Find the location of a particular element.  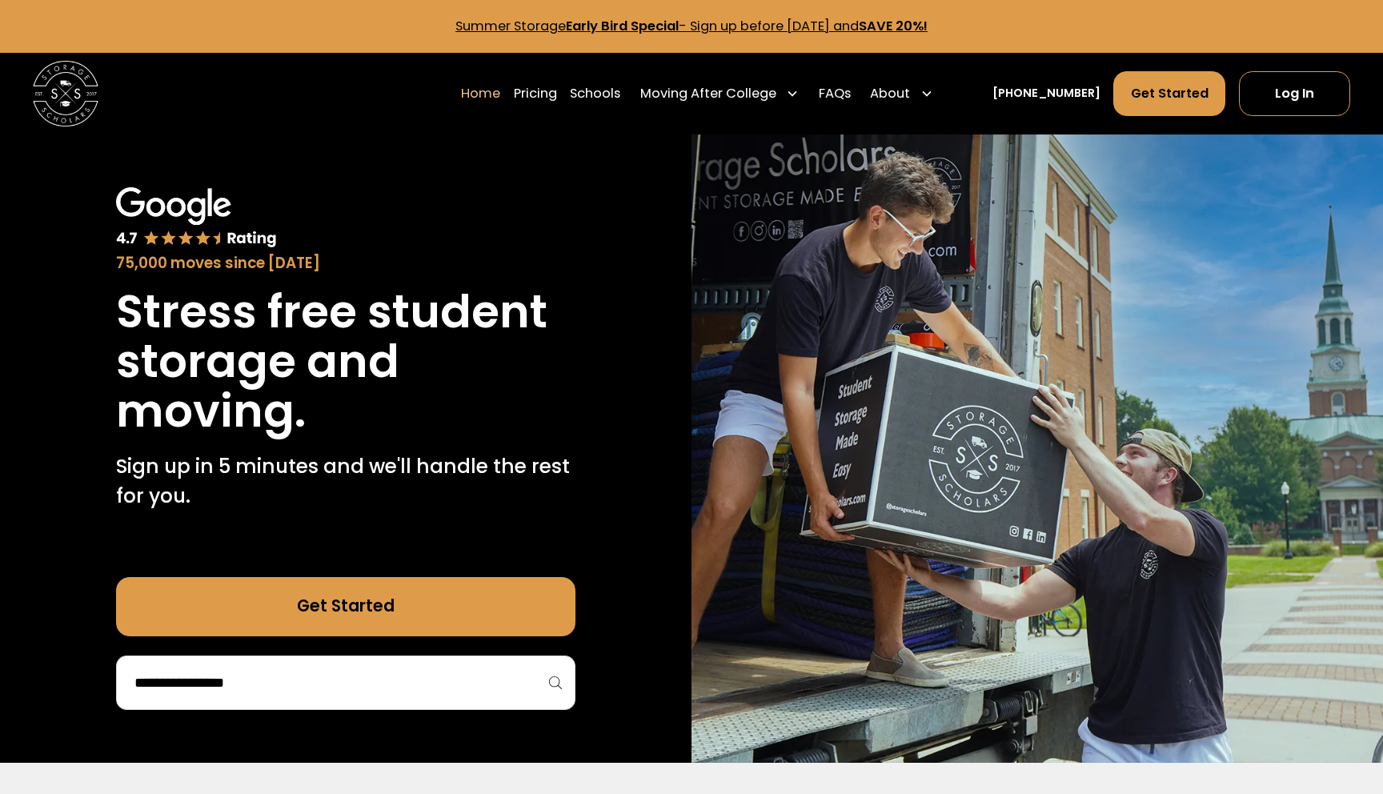

p: Sign up in 5 minutes and we'll handle the rest for you. is located at coordinates (346, 482).